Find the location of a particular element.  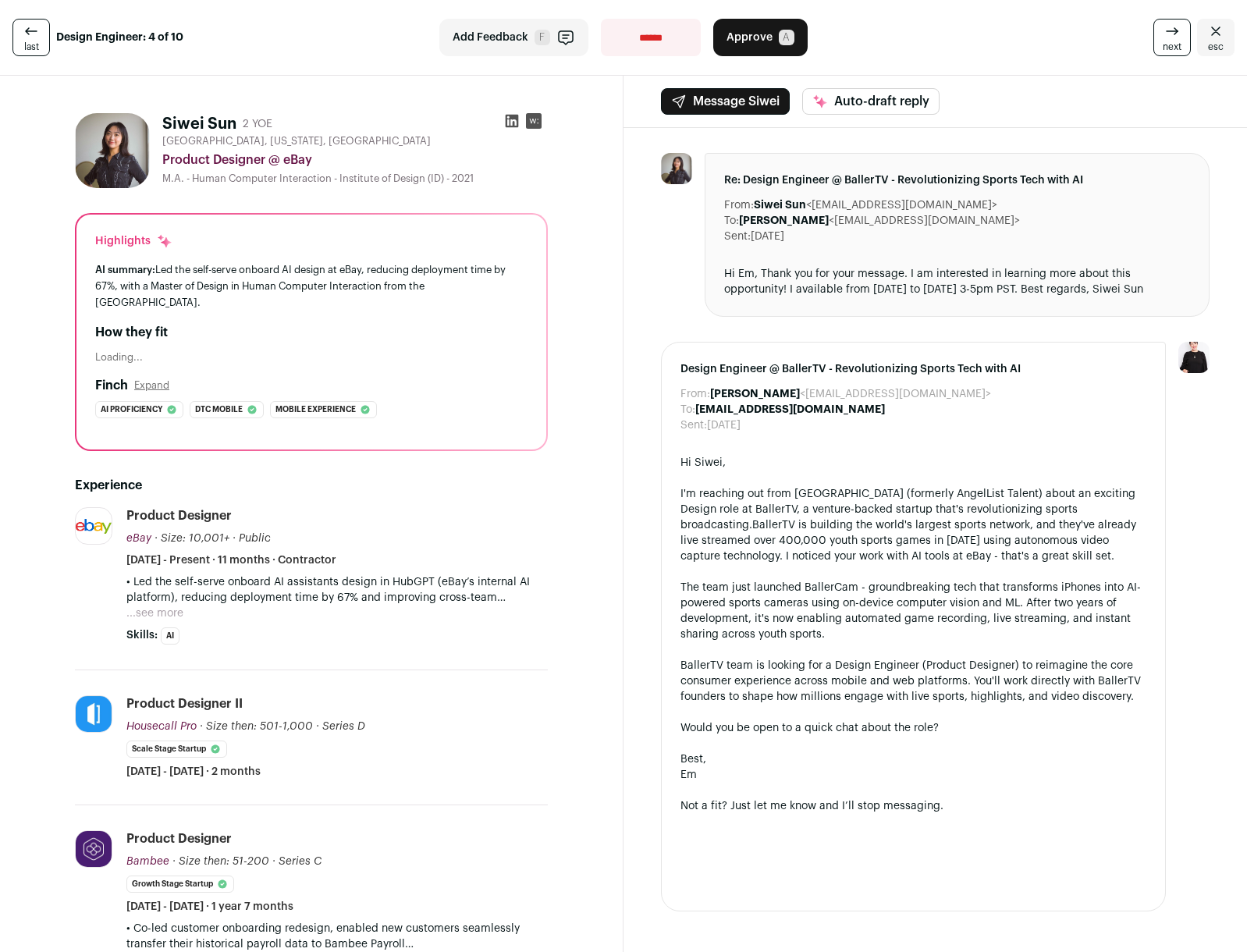

span: AI summary: is located at coordinates (125, 269).